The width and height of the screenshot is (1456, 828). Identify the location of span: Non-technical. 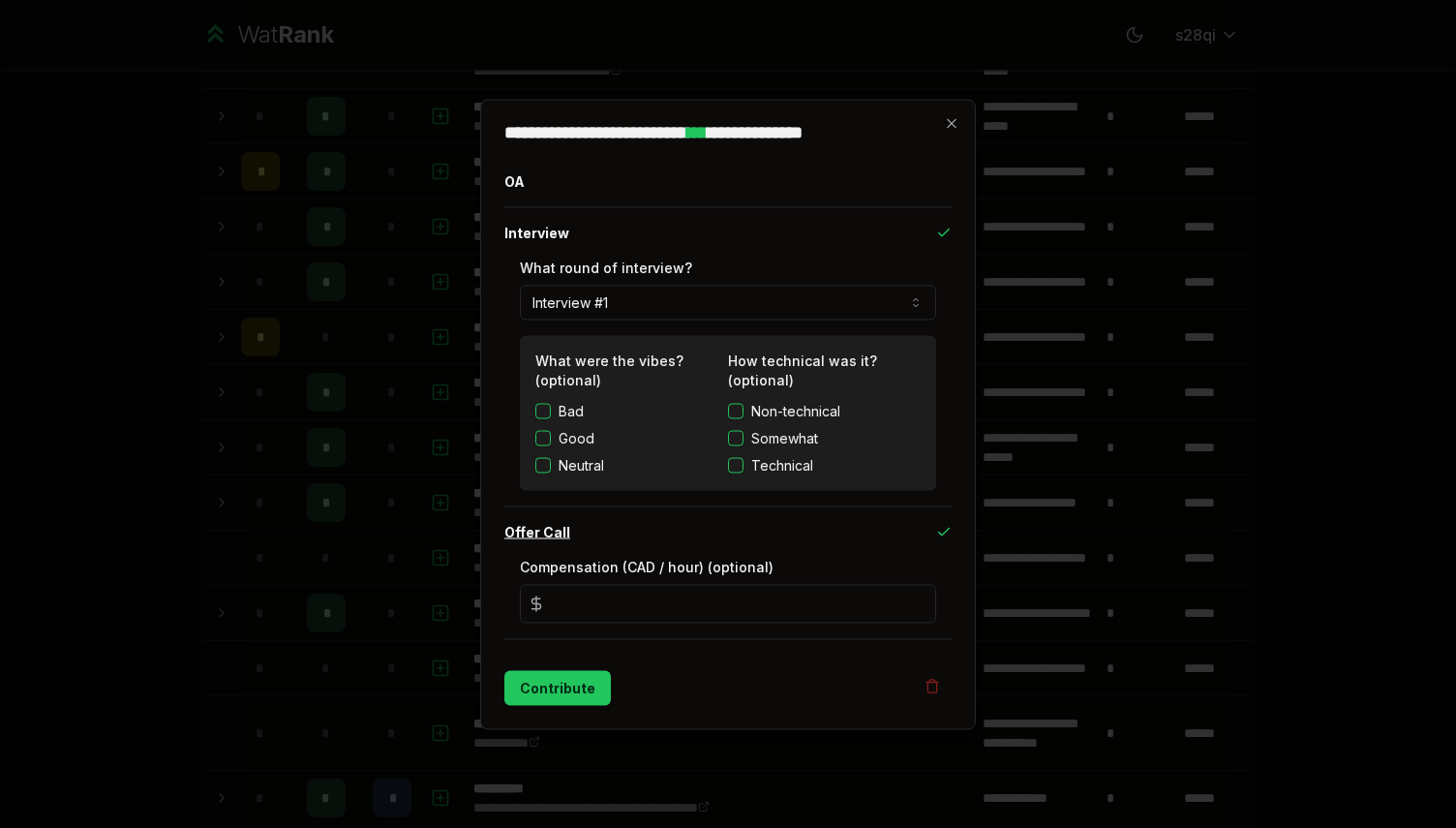
(796, 411).